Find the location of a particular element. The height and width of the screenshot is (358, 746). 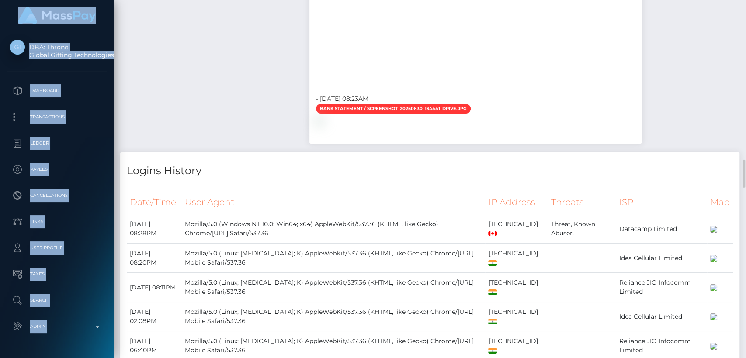

span: DBA: Throne Global Gifting Technologies Inc is located at coordinates (57, 51).